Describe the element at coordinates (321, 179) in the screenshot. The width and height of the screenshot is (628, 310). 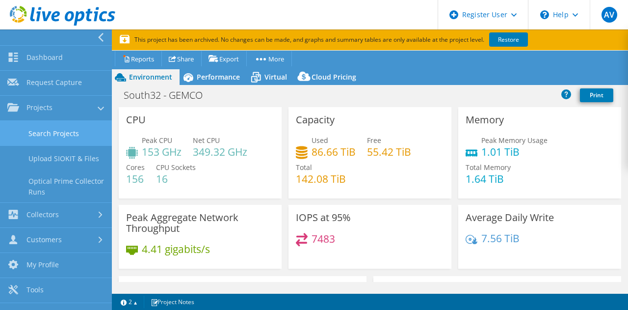
I see `h4: 142.08 TiB` at that location.